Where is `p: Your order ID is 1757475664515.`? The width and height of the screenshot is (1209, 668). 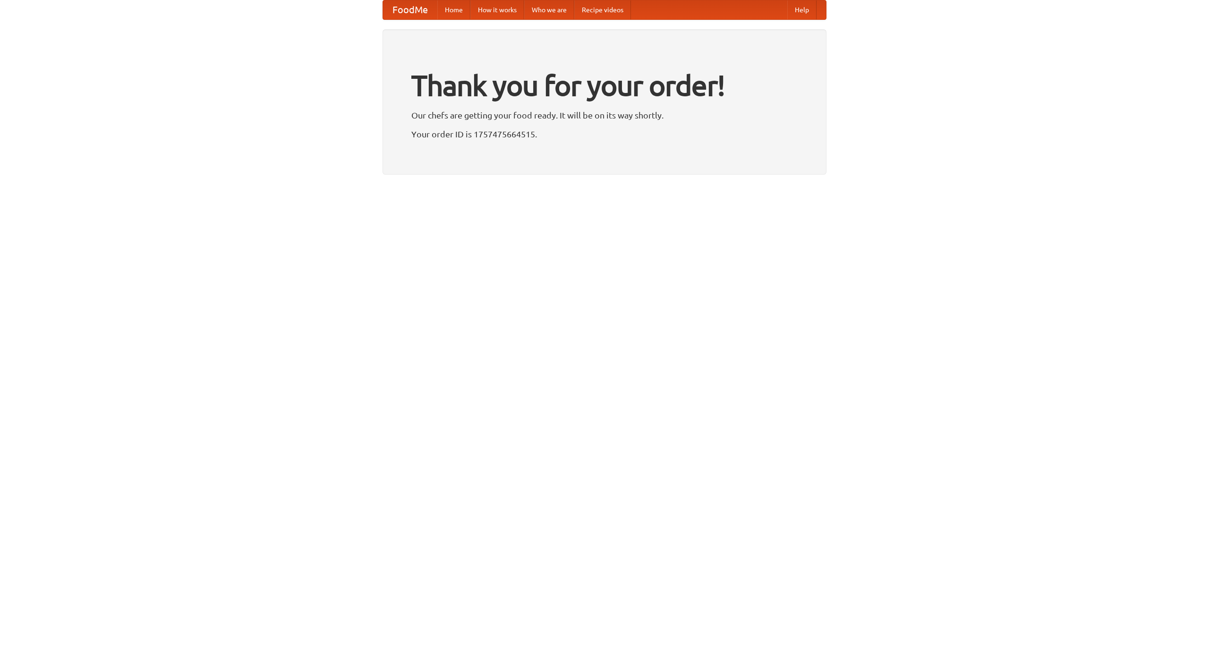 p: Your order ID is 1757475664515. is located at coordinates (605, 134).